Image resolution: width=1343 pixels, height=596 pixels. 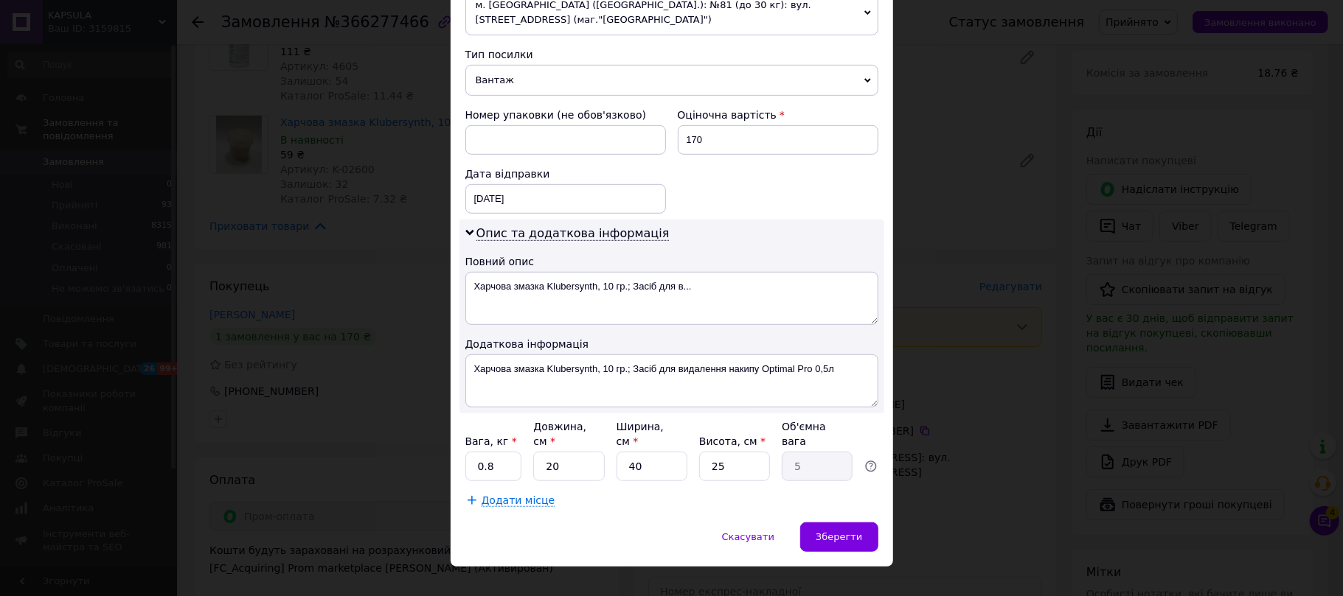 I want to click on label: Вага, кг, so click(x=491, y=442).